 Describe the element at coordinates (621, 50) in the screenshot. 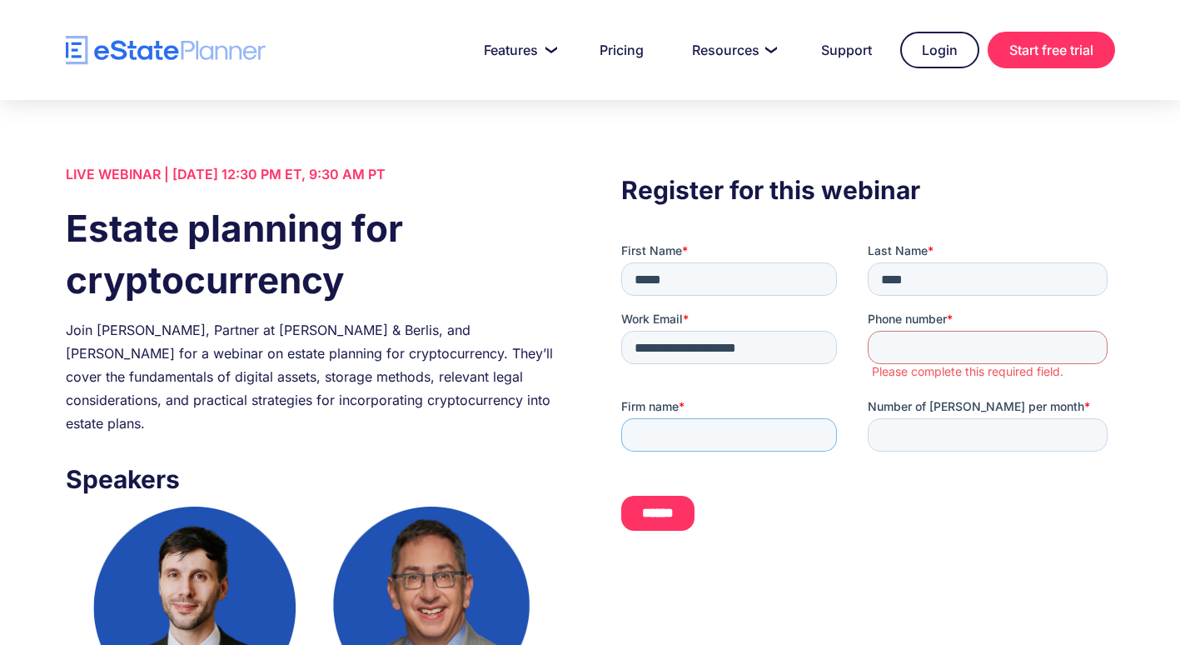

I see `a: Pricing` at that location.